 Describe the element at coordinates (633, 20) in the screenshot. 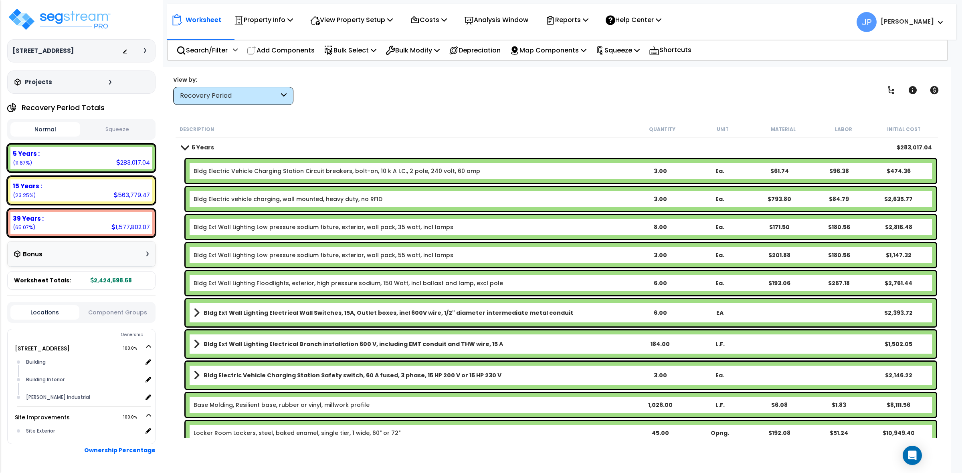

I see `p: Help Center` at that location.